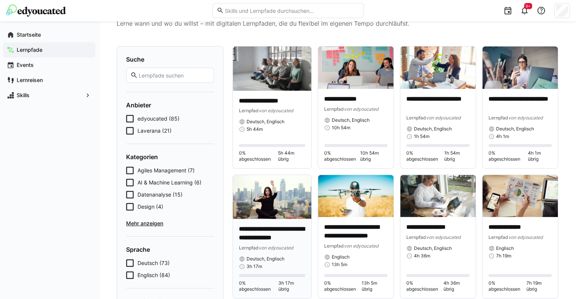  Describe the element at coordinates (503, 256) in the screenshot. I see `span: 7h 19m` at that location.